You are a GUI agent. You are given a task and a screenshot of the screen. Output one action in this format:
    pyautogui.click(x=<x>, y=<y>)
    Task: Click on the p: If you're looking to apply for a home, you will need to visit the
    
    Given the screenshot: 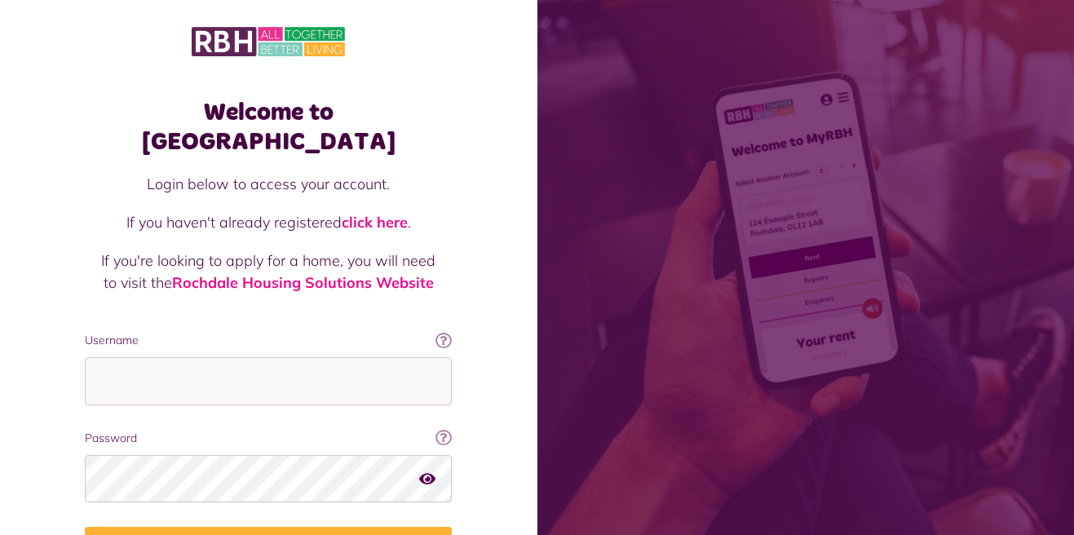 What is the action you would take?
    pyautogui.click(x=268, y=272)
    